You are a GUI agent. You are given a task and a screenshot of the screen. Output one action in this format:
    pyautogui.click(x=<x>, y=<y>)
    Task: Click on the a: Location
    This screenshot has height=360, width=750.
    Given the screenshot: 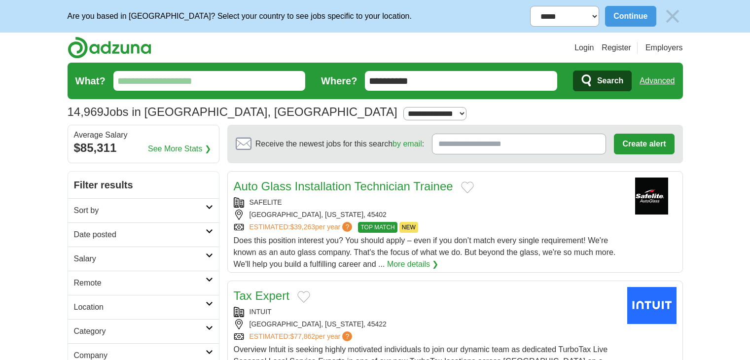 What is the action you would take?
    pyautogui.click(x=144, y=307)
    